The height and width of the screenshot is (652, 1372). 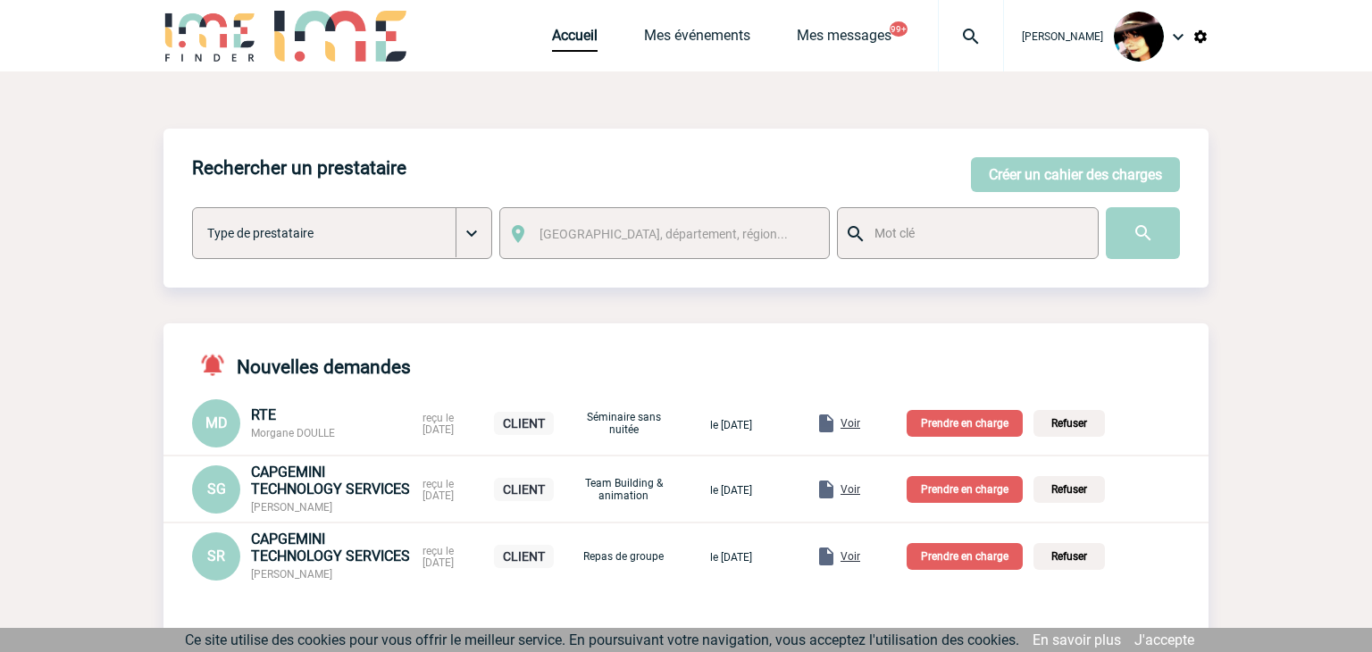 What do you see at coordinates (216, 489) in the screenshot?
I see `span: SG` at bounding box center [216, 489].